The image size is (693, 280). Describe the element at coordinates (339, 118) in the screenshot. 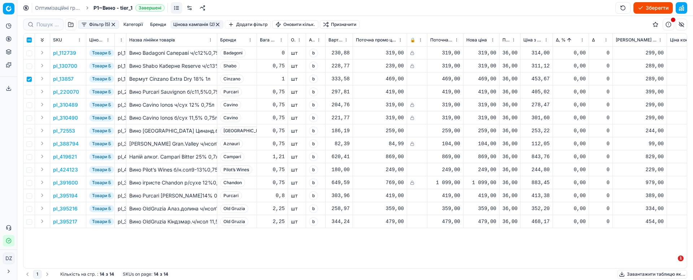

I see `div: 221,77` at that location.